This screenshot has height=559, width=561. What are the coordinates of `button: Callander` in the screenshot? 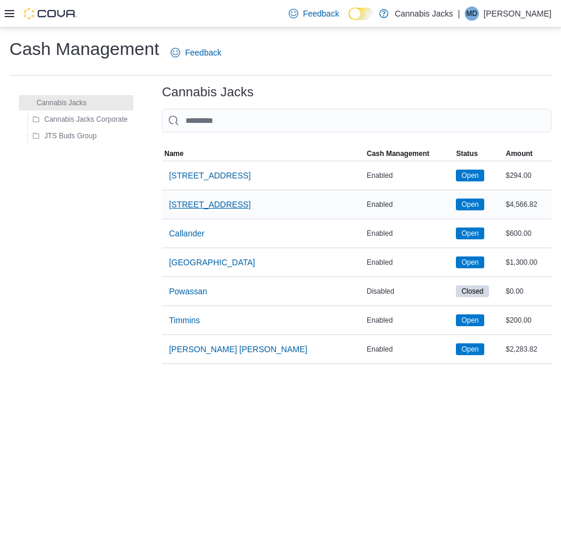 It's located at (187, 233).